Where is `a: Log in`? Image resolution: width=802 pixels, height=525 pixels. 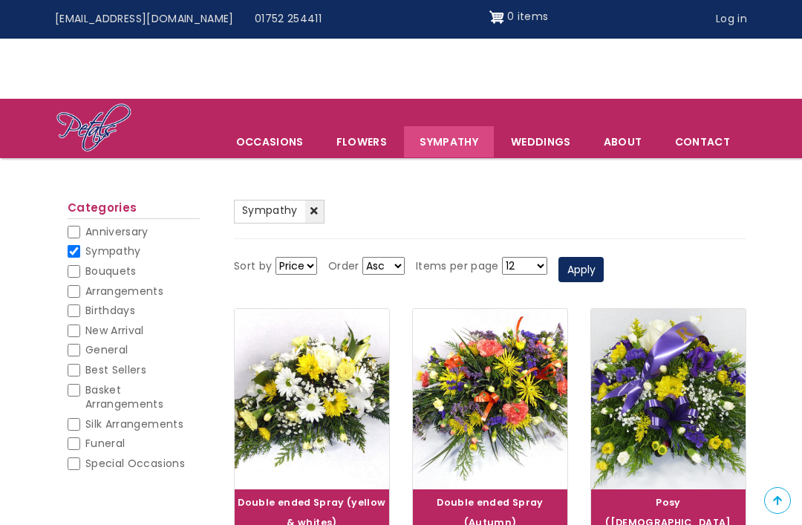
a: Log in is located at coordinates (731, 19).